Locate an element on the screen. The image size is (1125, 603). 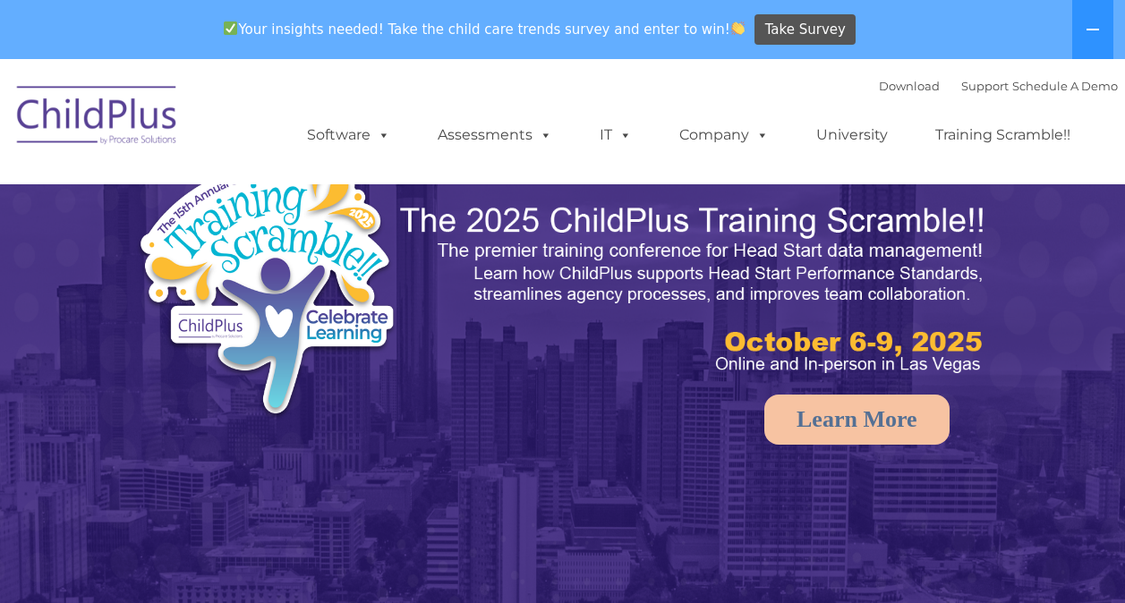
a: Download is located at coordinates (909, 86).